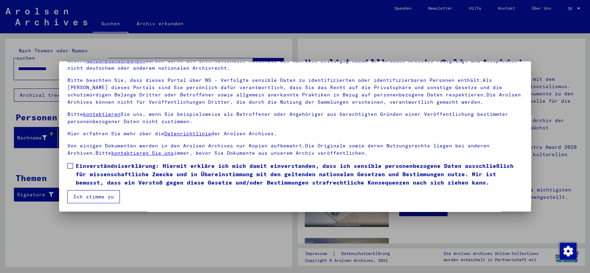 The height and width of the screenshot is (273, 590). Describe the element at coordinates (188, 134) in the screenshot. I see `a: Datenrichtlinie` at that location.